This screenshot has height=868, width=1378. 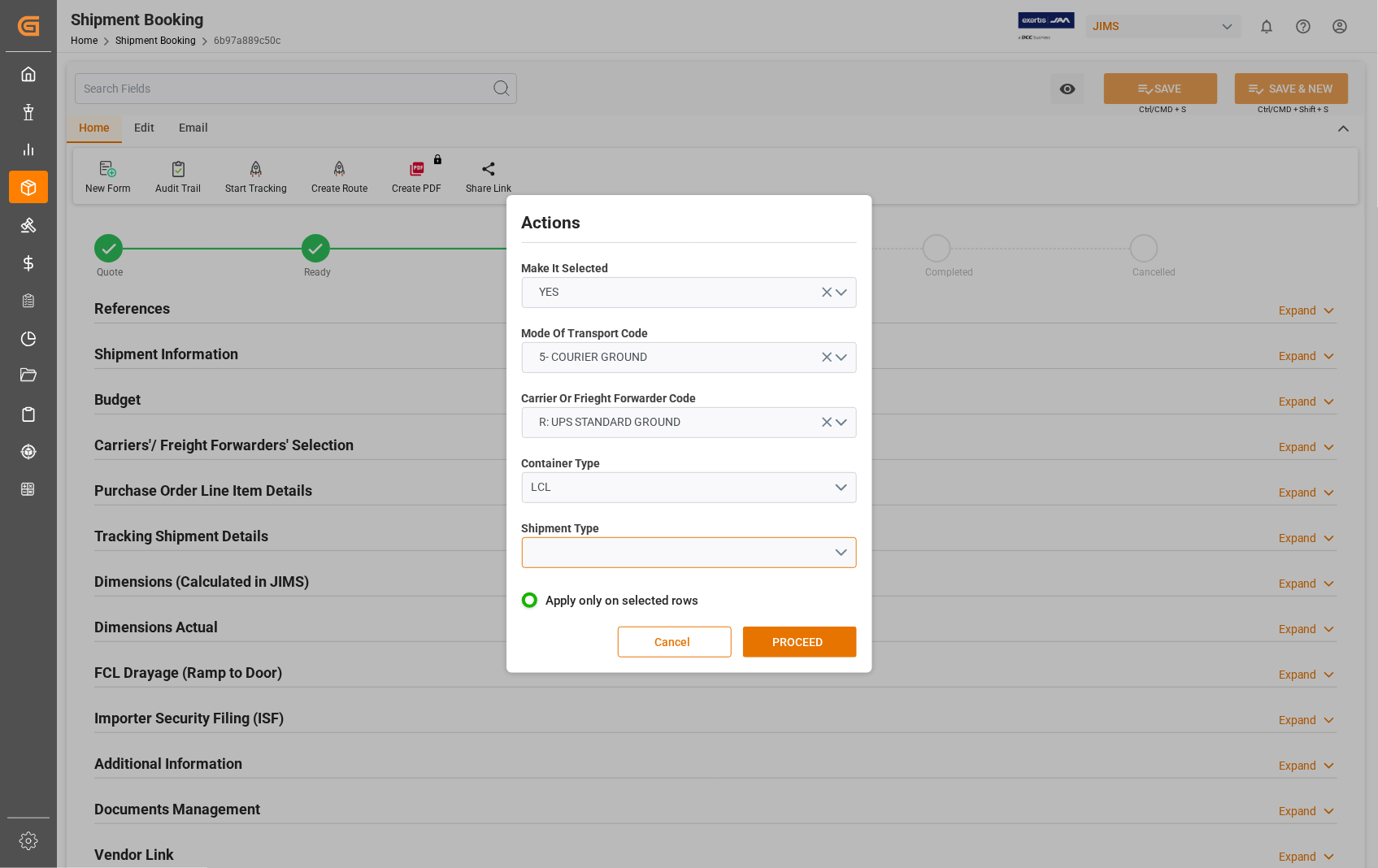 What do you see at coordinates (800, 643) in the screenshot?
I see `button: PROCEED` at bounding box center [800, 643].